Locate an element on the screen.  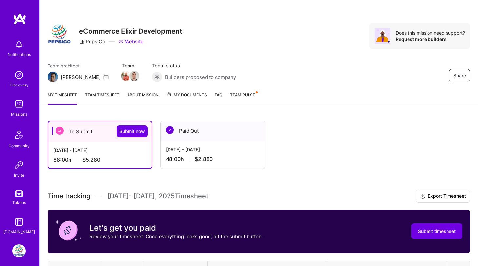
a: My timesheet is located at coordinates (62, 98).